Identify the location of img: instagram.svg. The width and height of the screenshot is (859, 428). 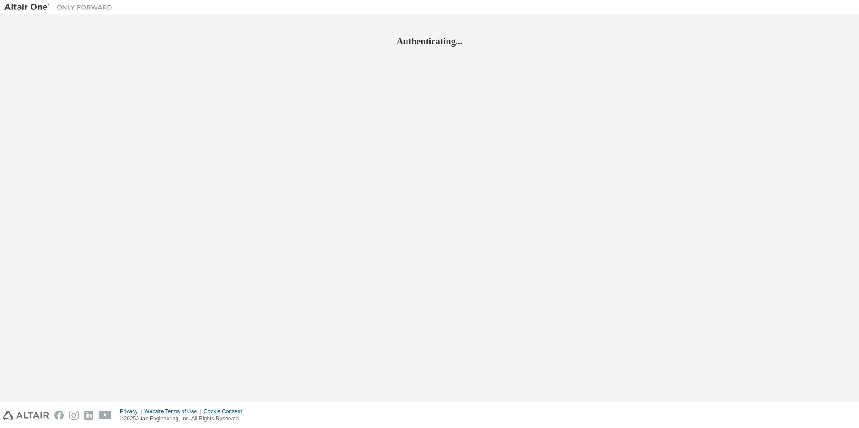
(74, 415).